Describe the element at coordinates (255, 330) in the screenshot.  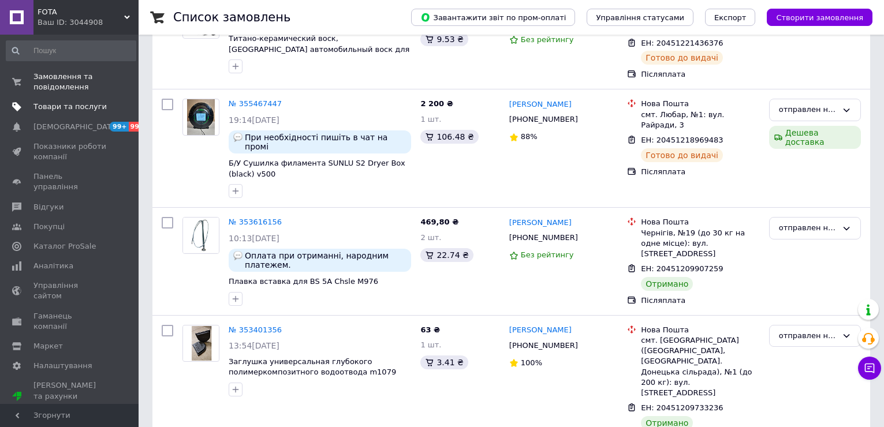
I see `a: № 353401356` at that location.